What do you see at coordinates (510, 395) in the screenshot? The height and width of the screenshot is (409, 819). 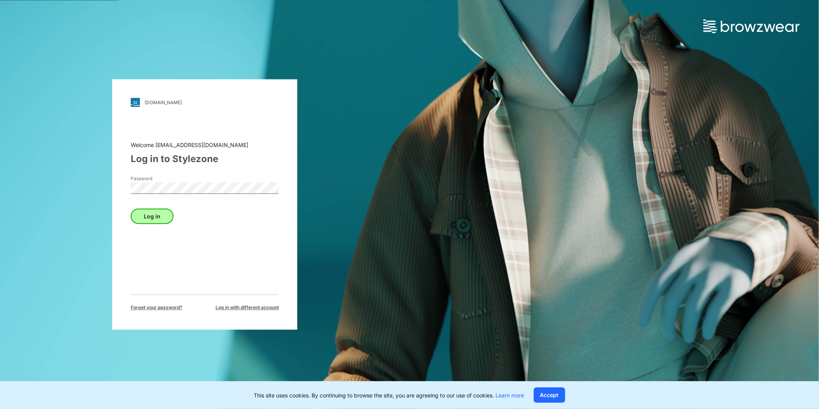 I see `a: Learn more` at bounding box center [510, 395].